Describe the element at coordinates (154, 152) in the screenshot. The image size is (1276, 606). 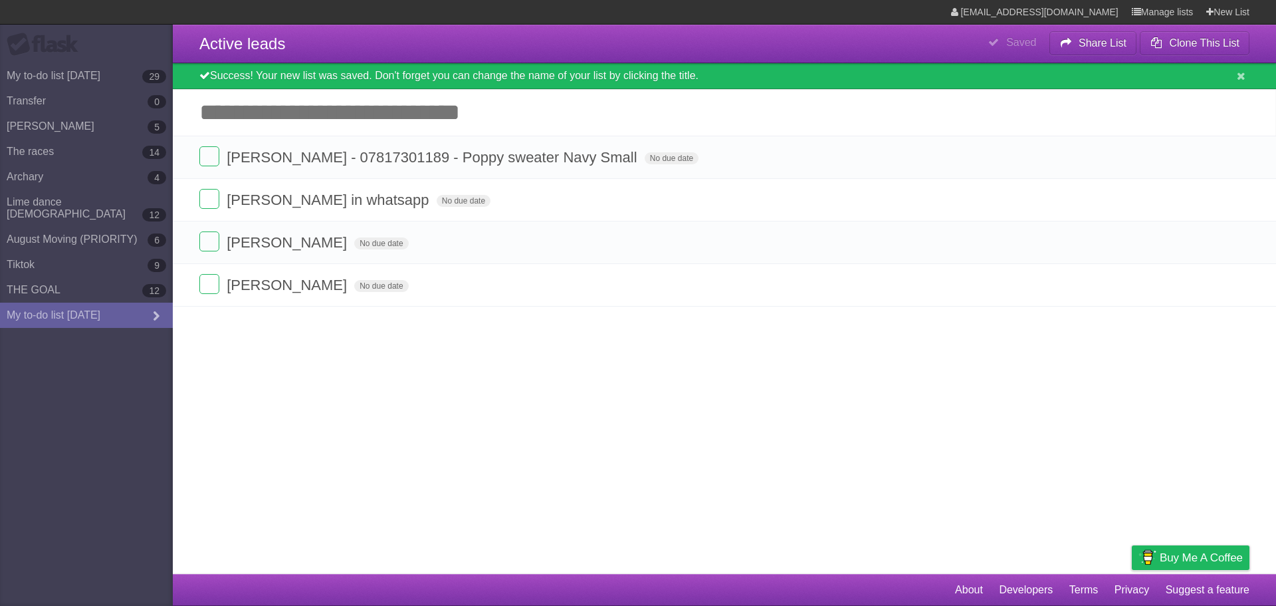
I see `b: 14` at that location.